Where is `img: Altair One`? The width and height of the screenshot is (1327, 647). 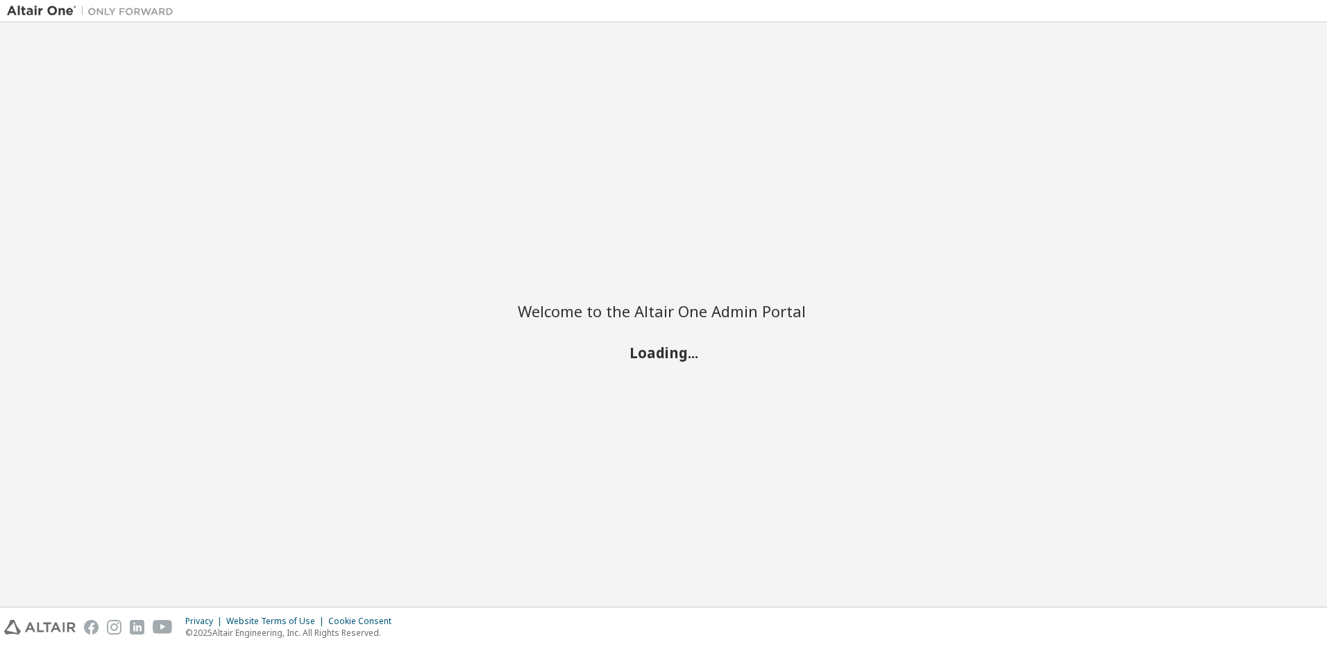
img: Altair One is located at coordinates (94, 11).